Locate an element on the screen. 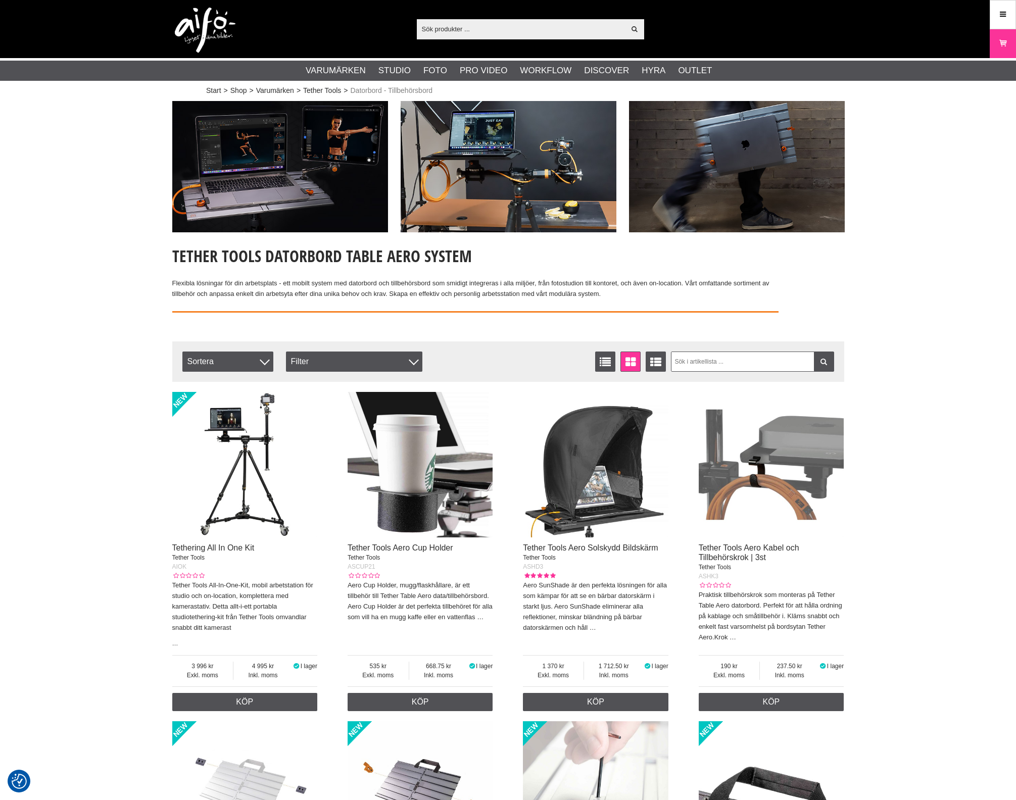  a: Pro Video is located at coordinates (484, 71).